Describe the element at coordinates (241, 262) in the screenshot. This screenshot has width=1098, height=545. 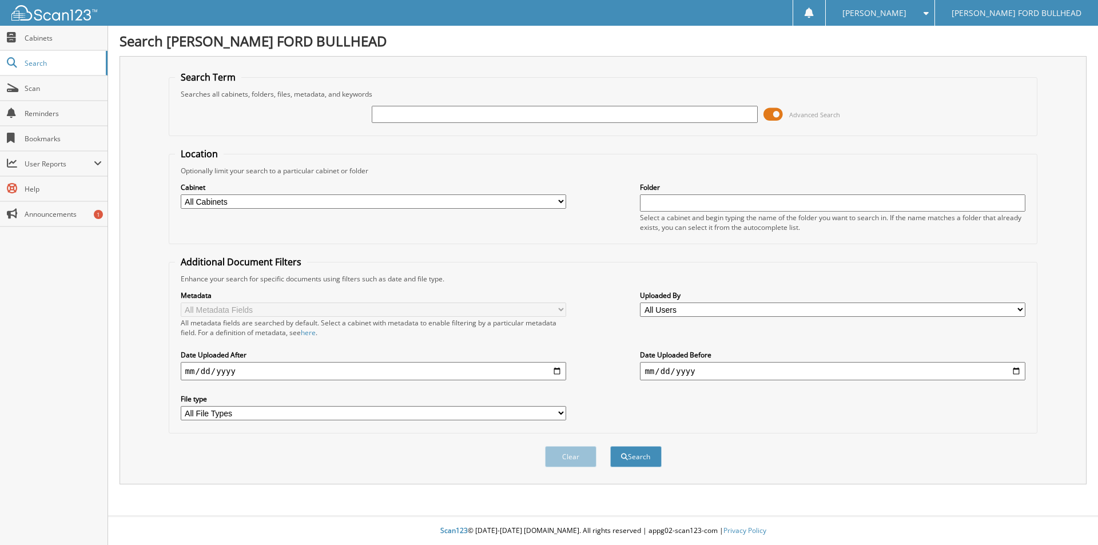
I see `legend: Additional Document Filters` at that location.